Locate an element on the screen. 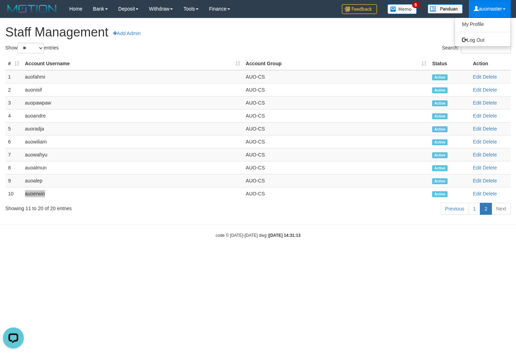 This screenshot has height=354, width=516. td: auowiliam is located at coordinates (132, 142).